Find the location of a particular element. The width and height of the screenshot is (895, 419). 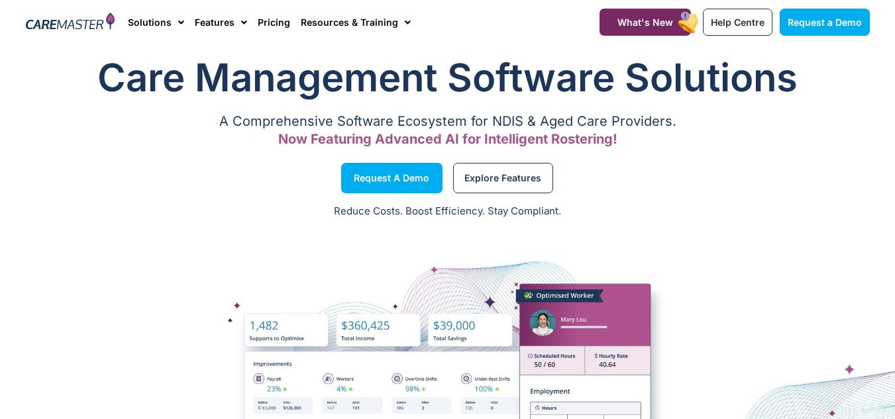

a: What's New is located at coordinates (645, 22).